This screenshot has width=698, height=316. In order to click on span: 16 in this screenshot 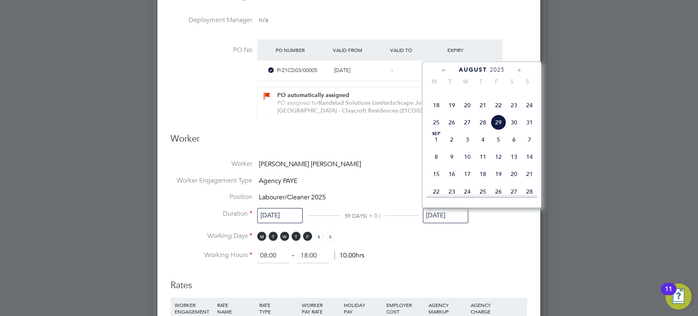, I will do `click(452, 174)`.